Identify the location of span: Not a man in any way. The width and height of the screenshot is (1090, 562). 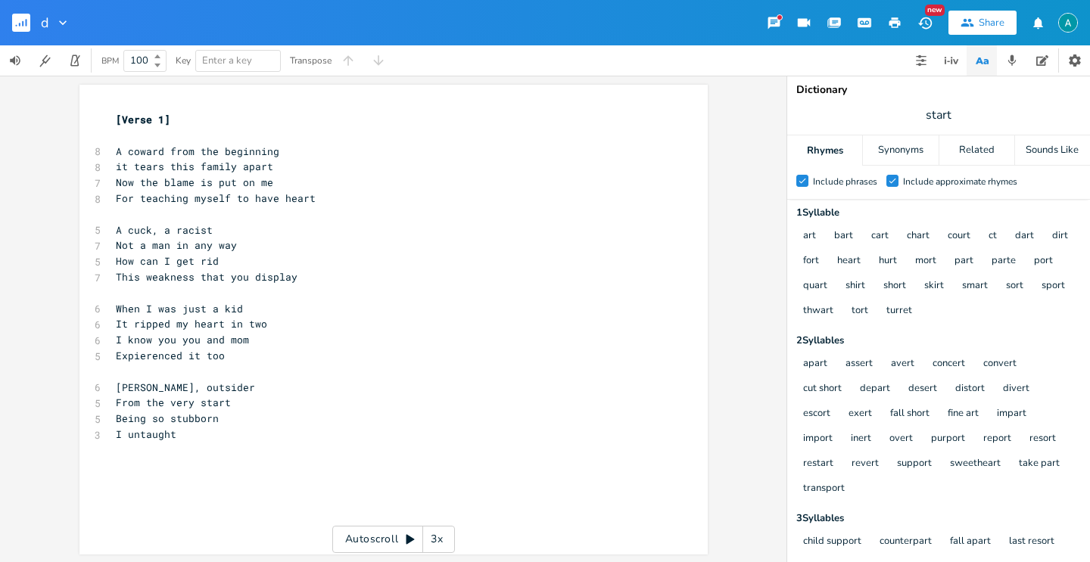
(176, 245).